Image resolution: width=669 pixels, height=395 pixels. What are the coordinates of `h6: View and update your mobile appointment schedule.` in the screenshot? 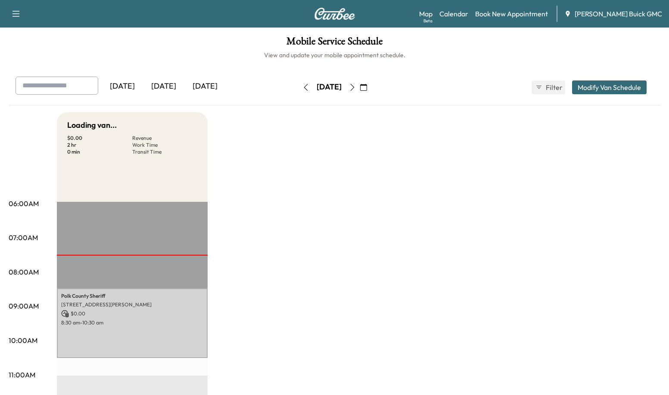 It's located at (334, 55).